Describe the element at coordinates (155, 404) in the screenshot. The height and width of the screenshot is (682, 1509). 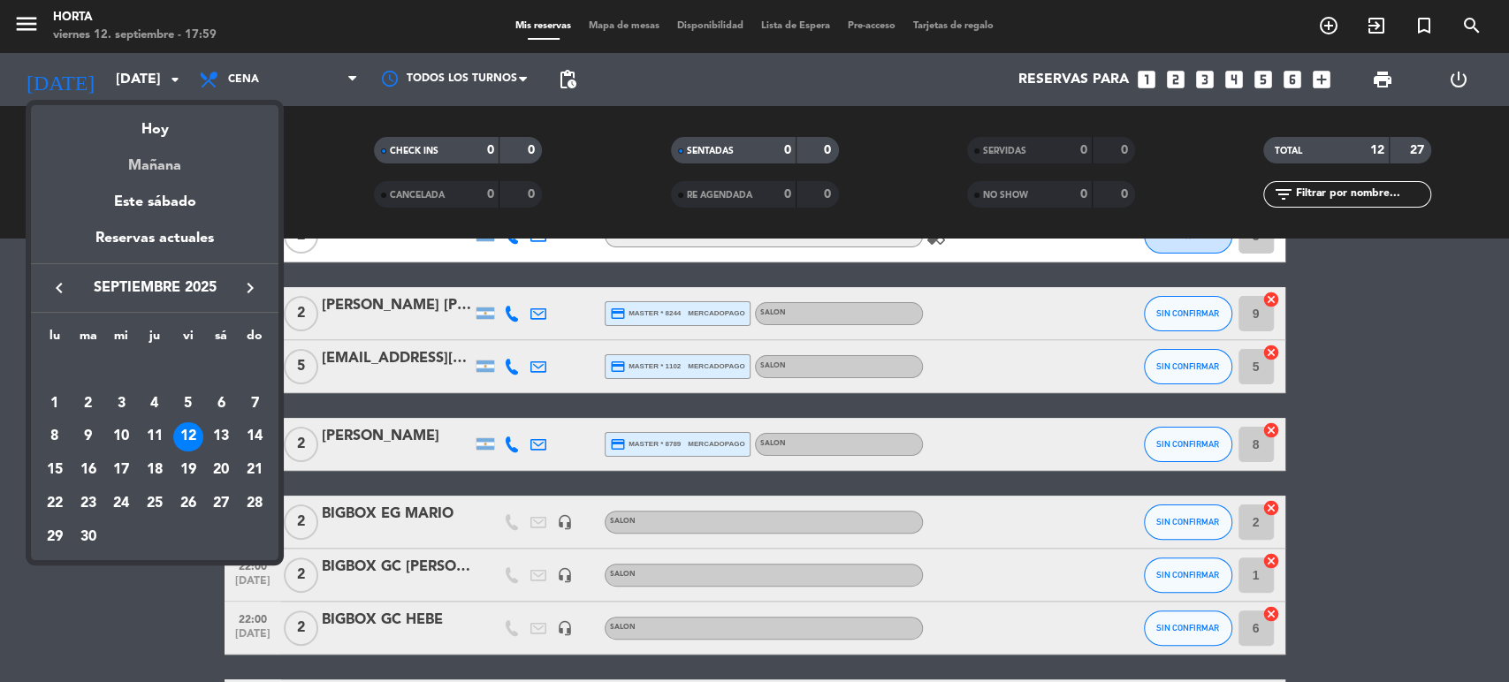
I see `div: 4` at that location.